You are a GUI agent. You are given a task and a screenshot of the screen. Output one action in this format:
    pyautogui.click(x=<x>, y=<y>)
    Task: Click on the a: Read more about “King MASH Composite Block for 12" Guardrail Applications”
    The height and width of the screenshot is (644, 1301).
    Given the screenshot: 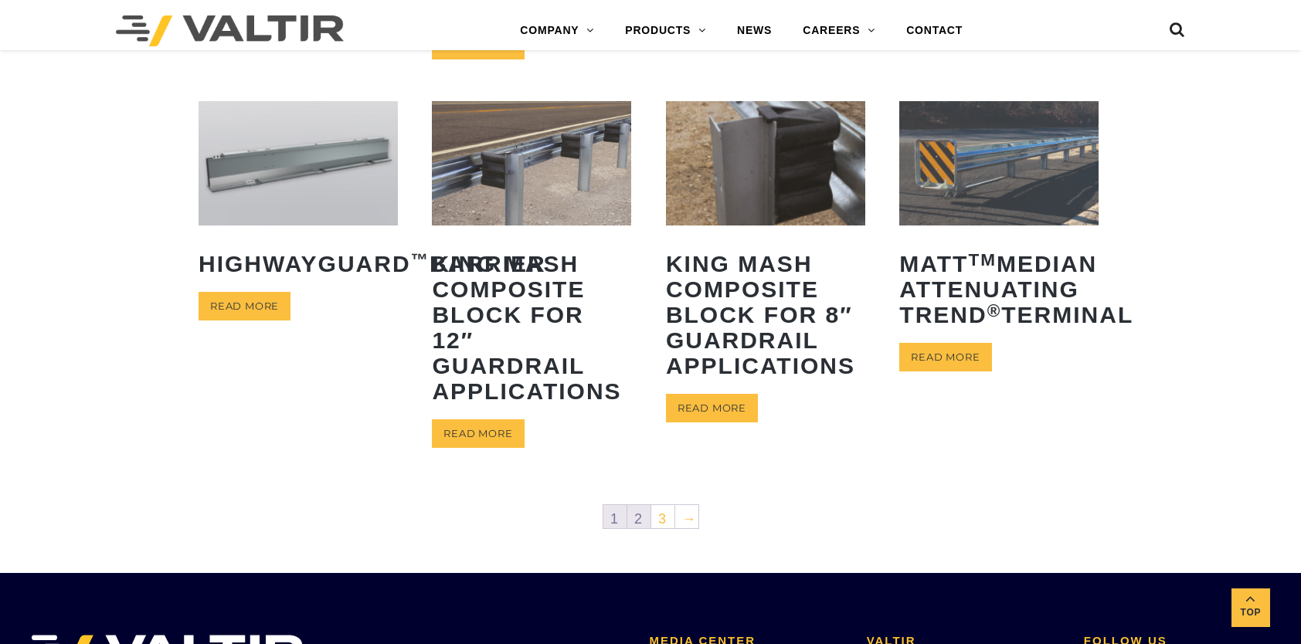 What is the action you would take?
    pyautogui.click(x=477, y=433)
    